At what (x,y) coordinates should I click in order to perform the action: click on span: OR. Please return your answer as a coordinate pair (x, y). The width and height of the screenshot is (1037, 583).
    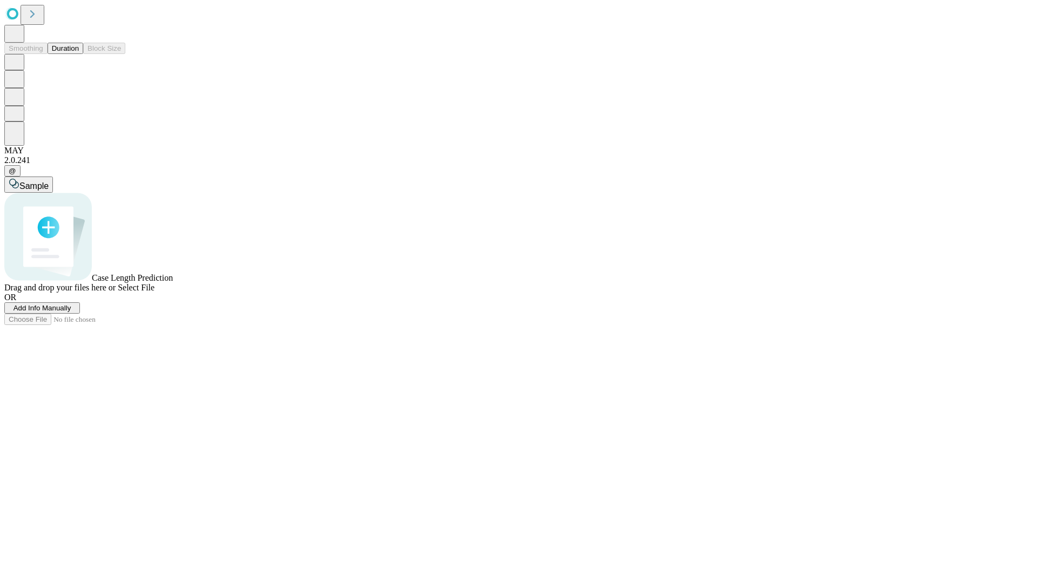
    Looking at the image, I should click on (10, 297).